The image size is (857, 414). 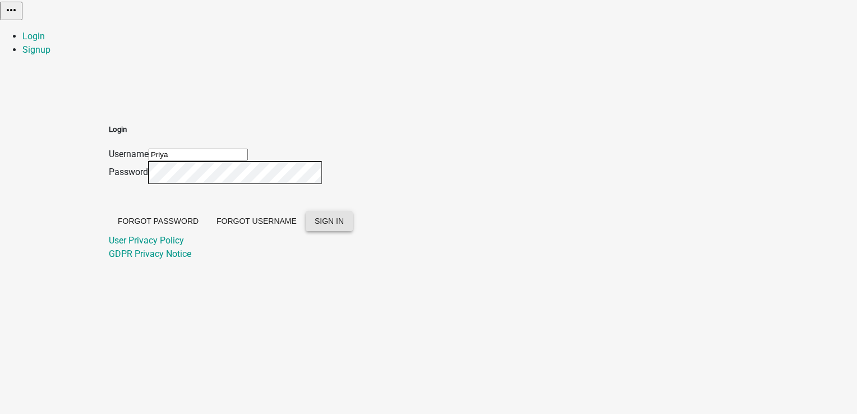 I want to click on button: Forgot Password, so click(x=158, y=221).